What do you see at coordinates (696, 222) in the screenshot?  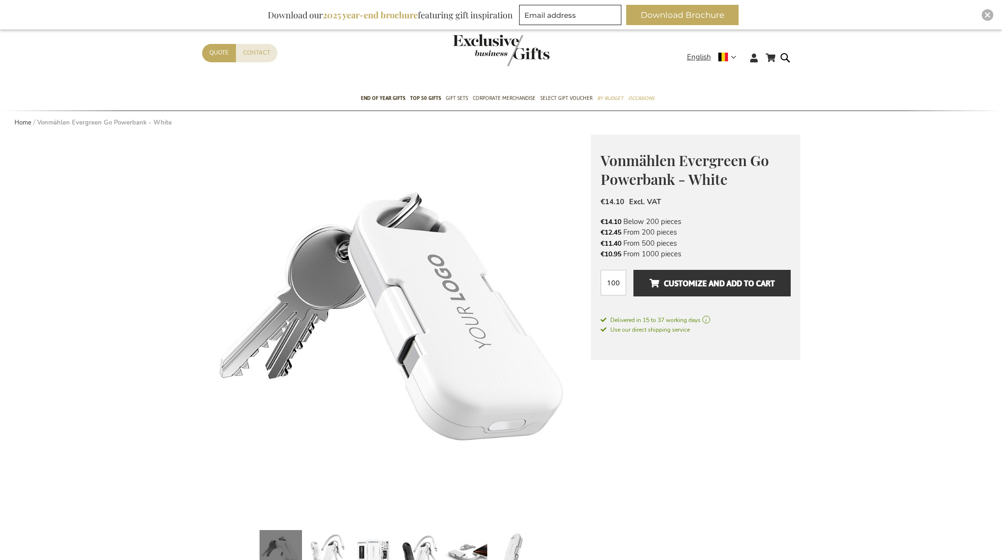 I see `li: Below 200 pieces` at bounding box center [696, 222].